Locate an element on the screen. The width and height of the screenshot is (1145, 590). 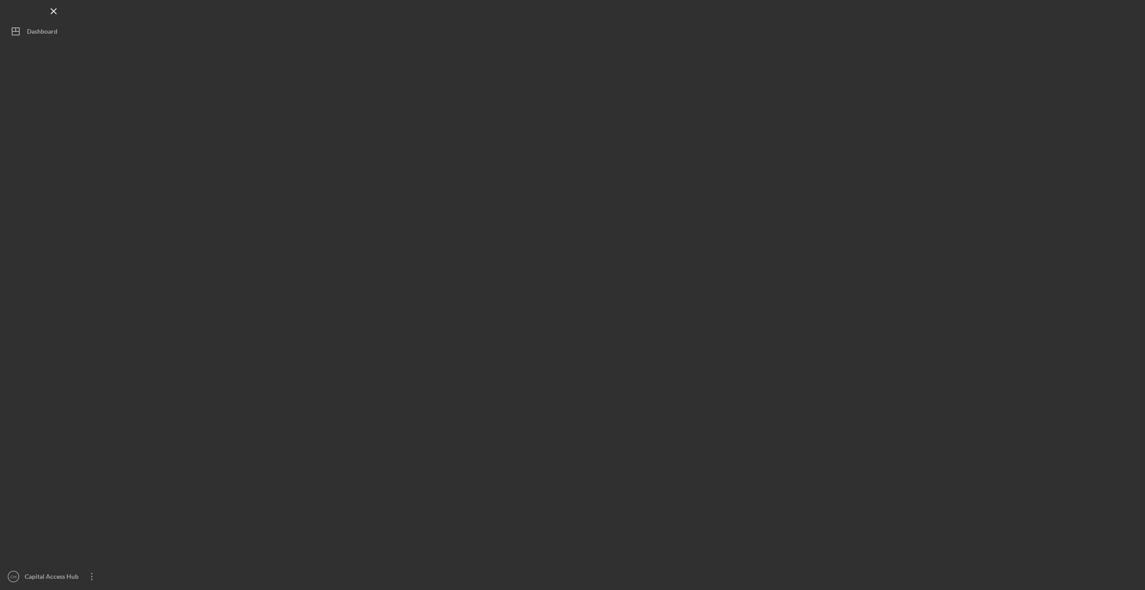
a: Dashboard is located at coordinates (54, 31).